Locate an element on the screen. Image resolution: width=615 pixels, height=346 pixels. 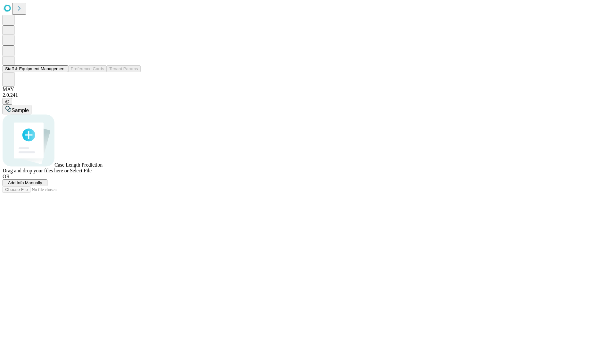
button: Sample is located at coordinates (17, 109).